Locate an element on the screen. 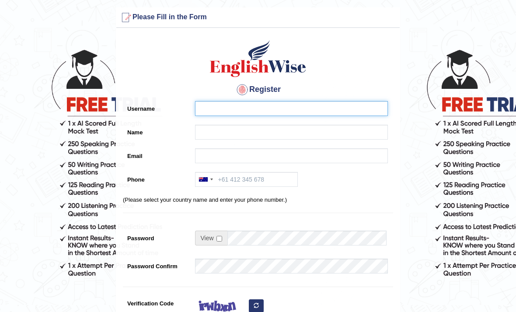 The image size is (516, 312). label: Username is located at coordinates (157, 107).